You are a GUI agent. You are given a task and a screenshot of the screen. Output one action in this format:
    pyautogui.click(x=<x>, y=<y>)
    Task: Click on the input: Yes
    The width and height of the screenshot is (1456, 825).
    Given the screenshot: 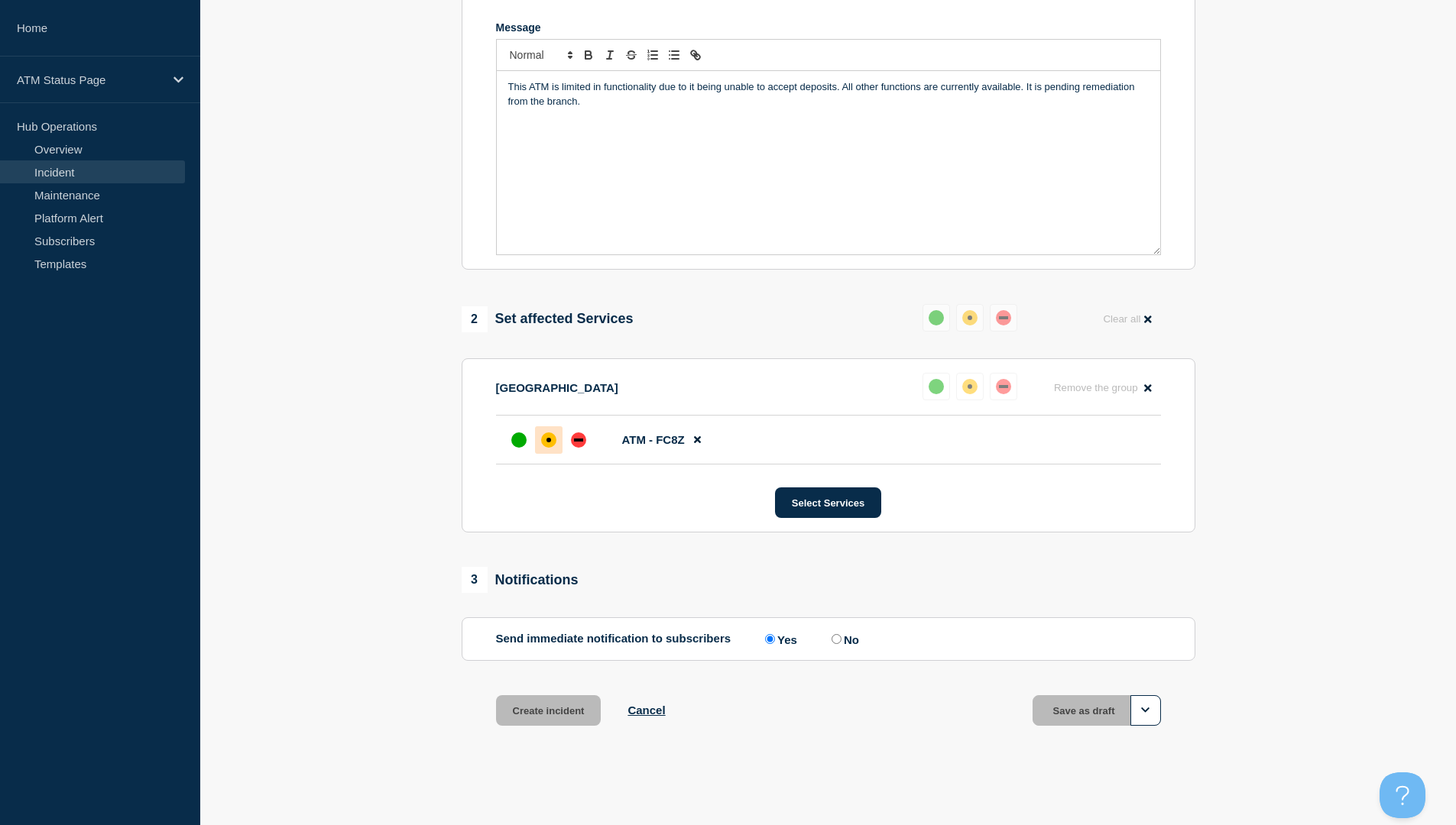 What is the action you would take?
    pyautogui.click(x=770, y=639)
    